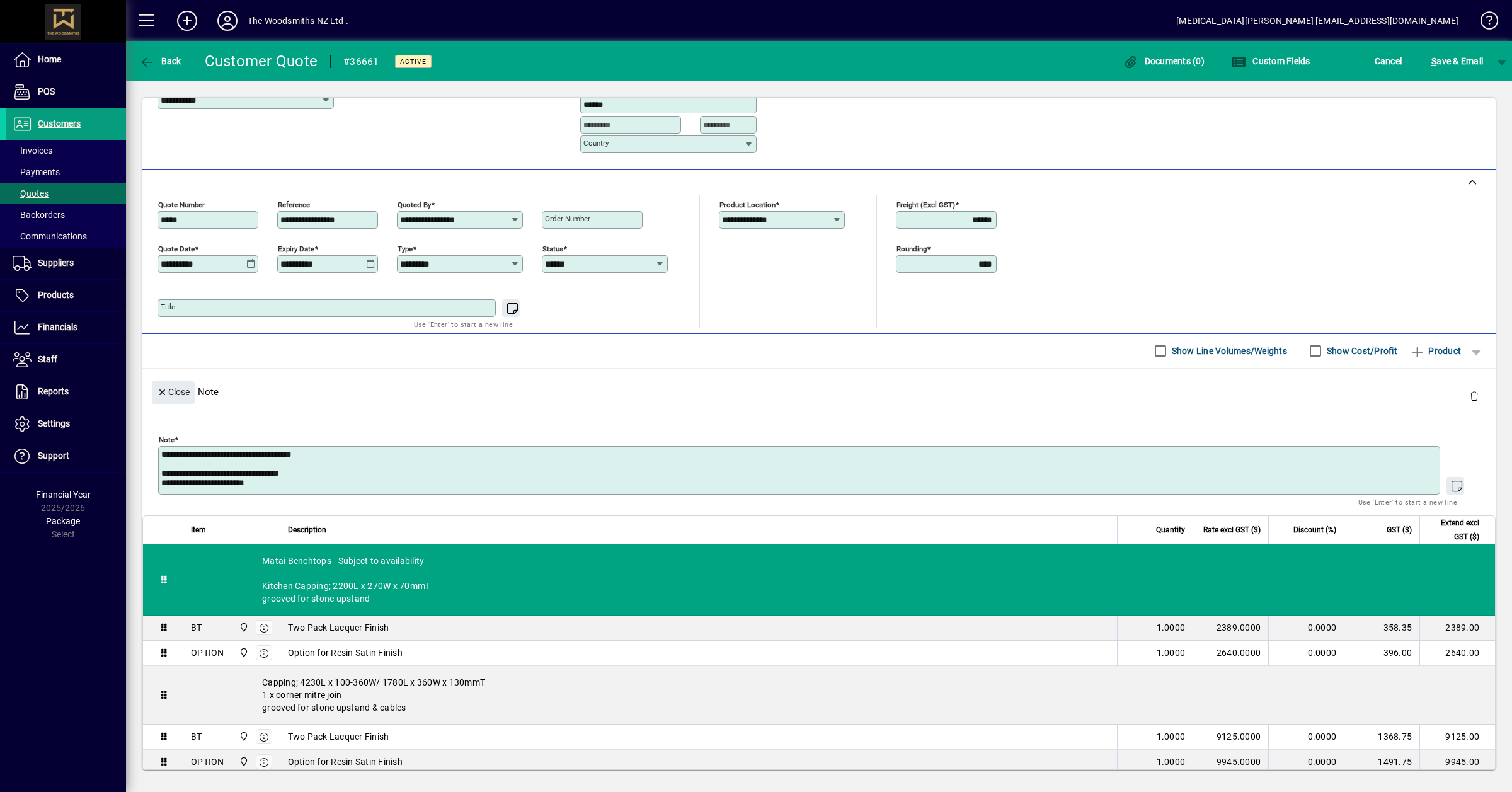  Describe the element at coordinates (63, 521) in the screenshot. I see `span: Package` at that location.